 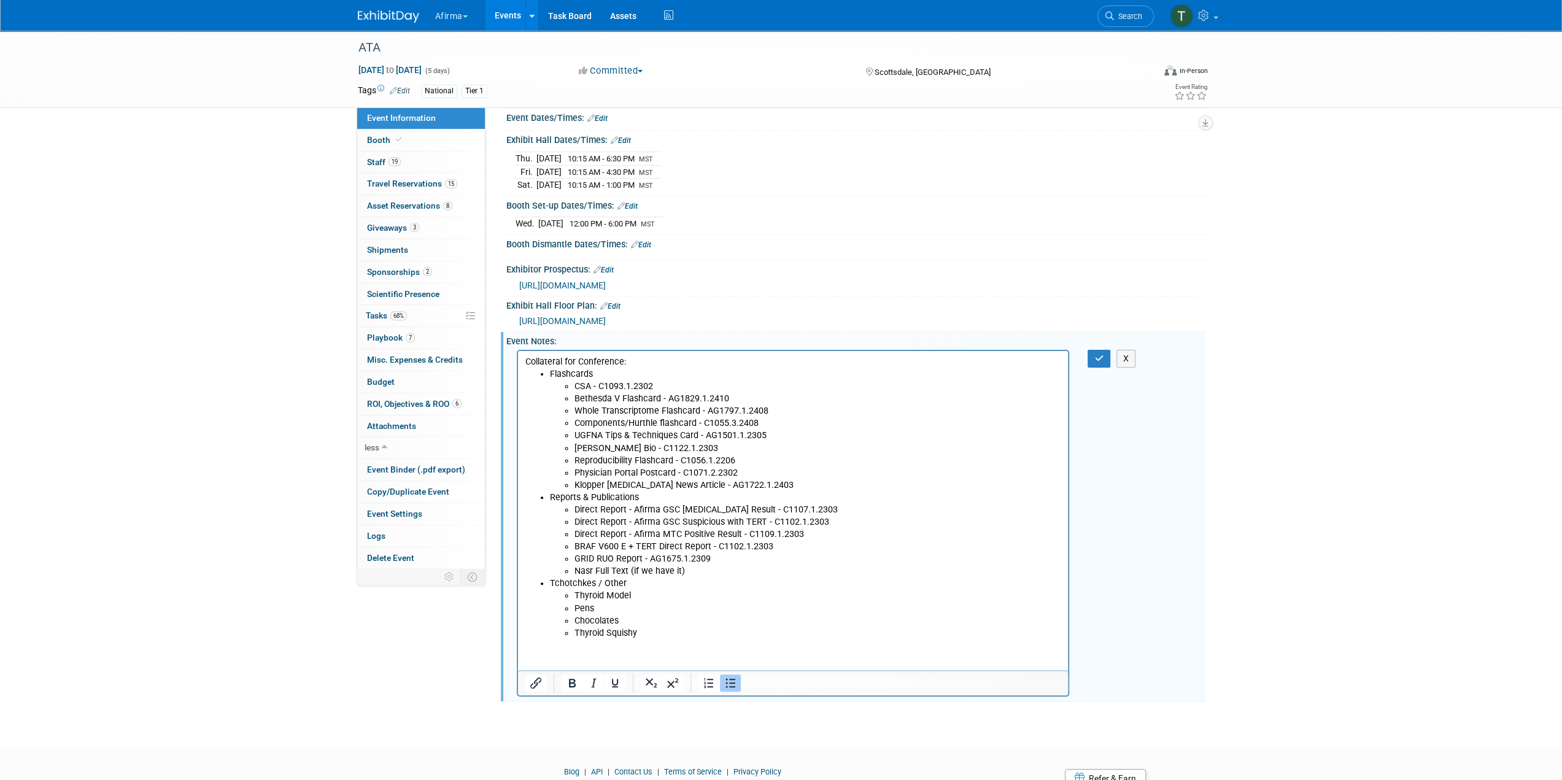 What do you see at coordinates (386, 316) in the screenshot?
I see `span: Tasks` at bounding box center [386, 316].